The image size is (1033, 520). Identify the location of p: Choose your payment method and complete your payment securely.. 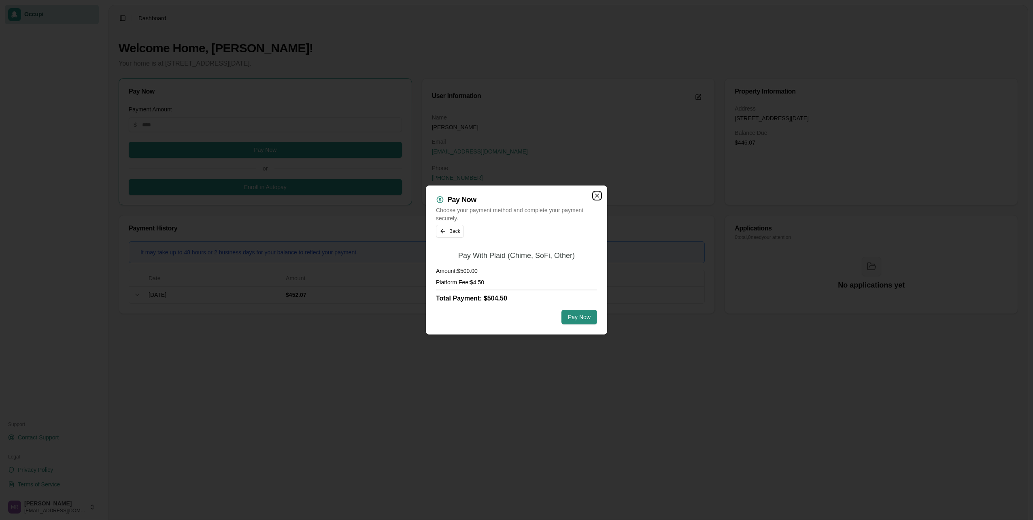
(516, 214).